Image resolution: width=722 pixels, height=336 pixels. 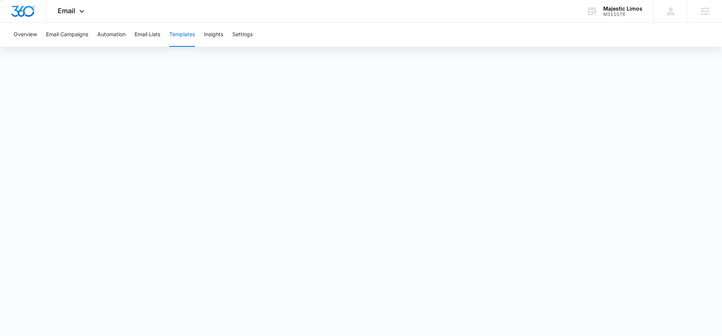 What do you see at coordinates (25, 35) in the screenshot?
I see `button: Overview` at bounding box center [25, 35].